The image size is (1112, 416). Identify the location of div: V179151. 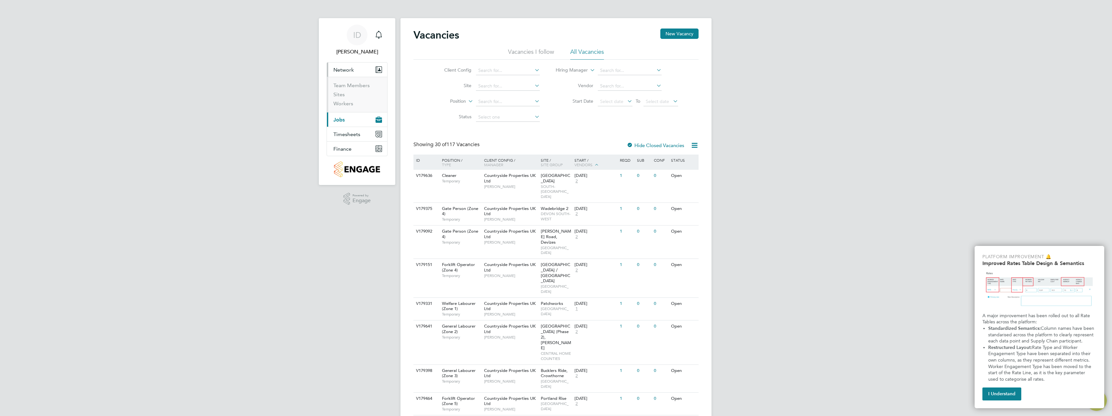
(426, 265).